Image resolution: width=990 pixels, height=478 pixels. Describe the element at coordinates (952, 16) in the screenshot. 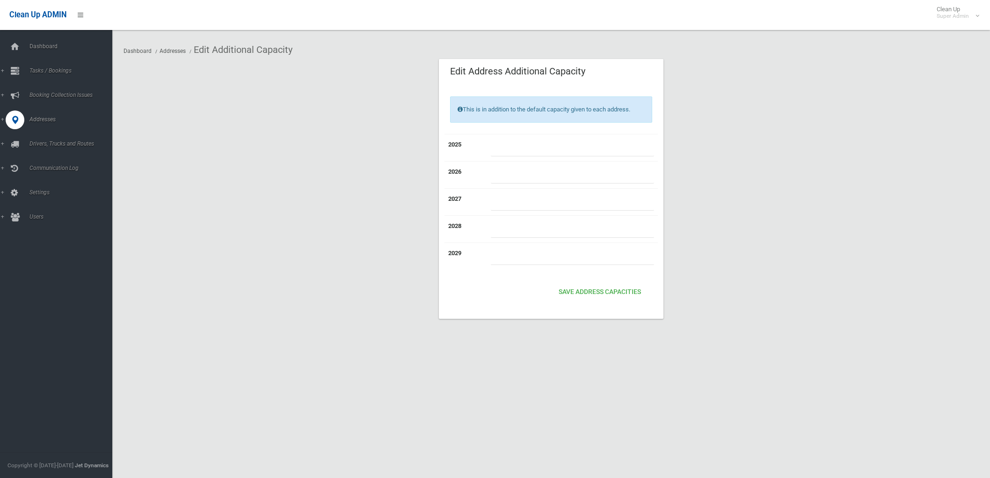

I see `small: Super Admin` at that location.